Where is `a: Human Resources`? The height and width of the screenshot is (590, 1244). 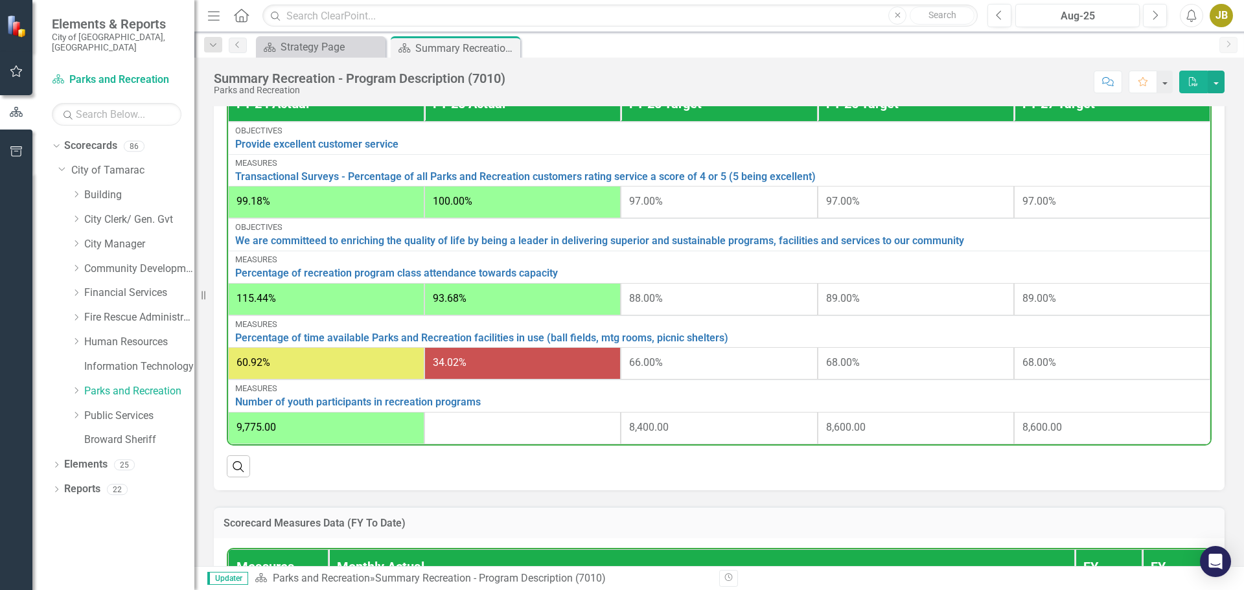 a: Human Resources is located at coordinates (139, 342).